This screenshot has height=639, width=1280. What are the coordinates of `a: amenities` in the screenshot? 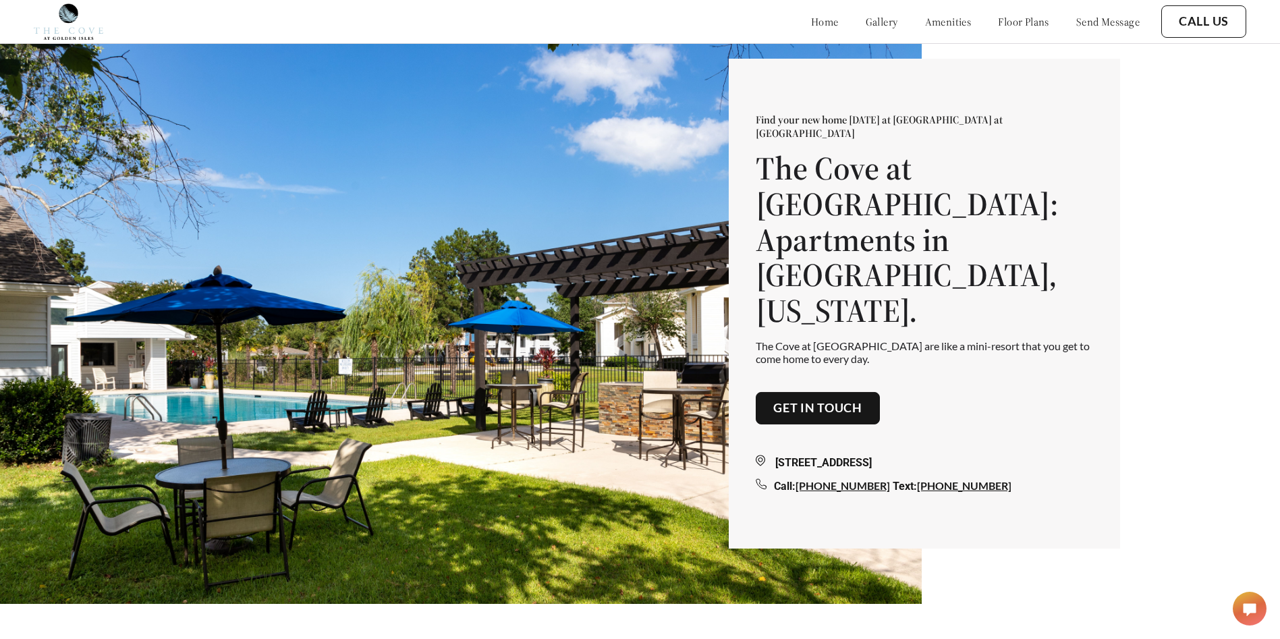 It's located at (948, 22).